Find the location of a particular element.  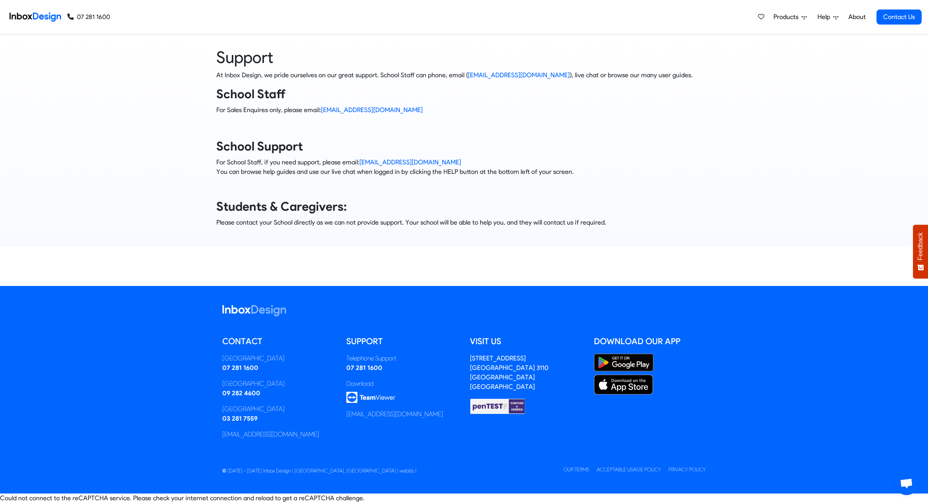

div: Telephone Support is located at coordinates (402, 359).